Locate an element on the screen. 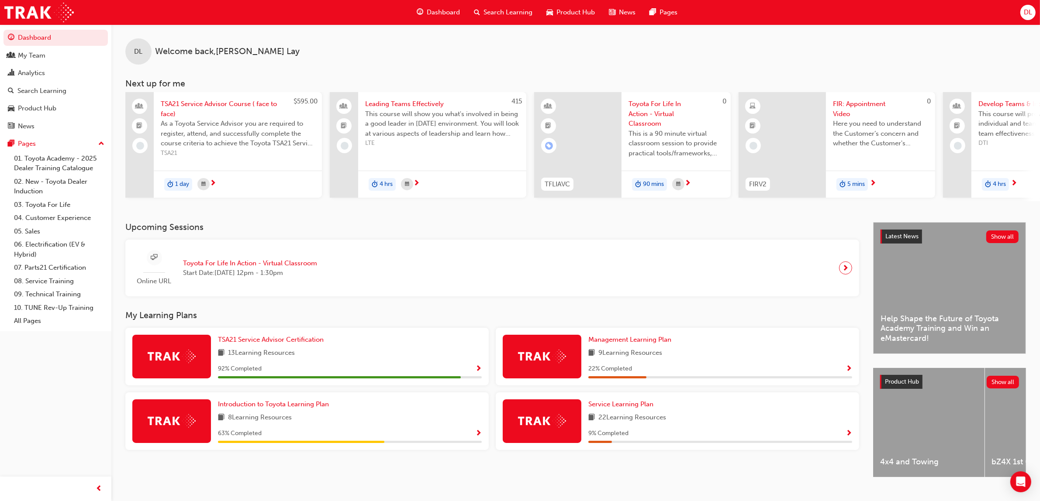 Image resolution: width=1040 pixels, height=501 pixels. div: News is located at coordinates (26, 126).